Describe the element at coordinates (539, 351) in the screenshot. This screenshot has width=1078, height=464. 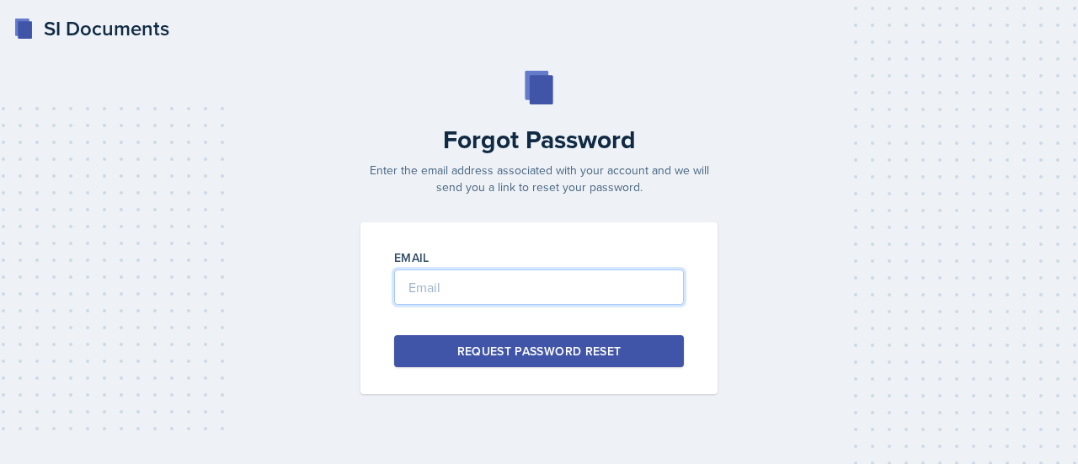
I see `button: Request Password Reset` at that location.